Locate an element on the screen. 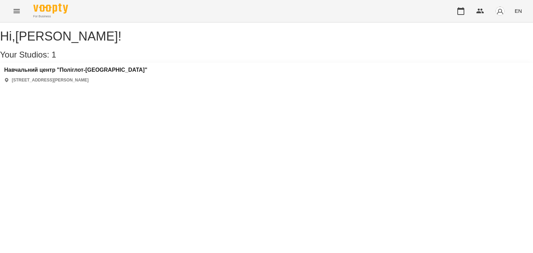 This screenshot has height=253, width=533. span: For Business is located at coordinates (51, 16).